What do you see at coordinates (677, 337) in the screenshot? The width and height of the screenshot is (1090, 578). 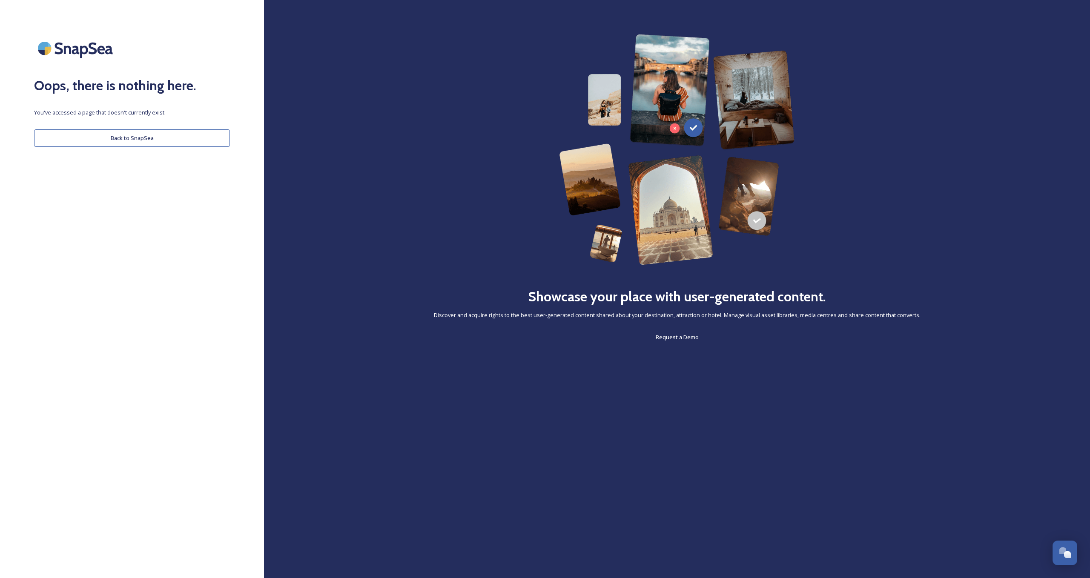 I see `span: Request a Demo` at bounding box center [677, 337].